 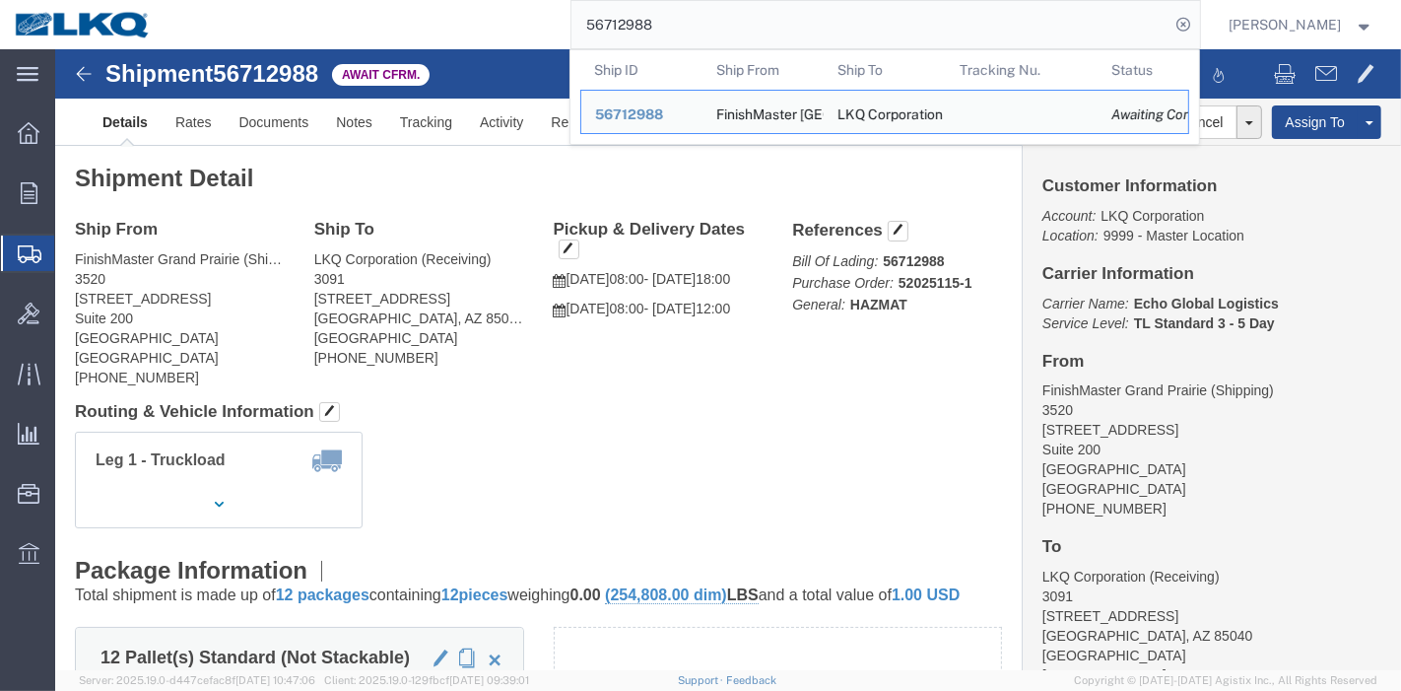 I want to click on div: FinishMaster Grand Prairie, so click(x=763, y=111).